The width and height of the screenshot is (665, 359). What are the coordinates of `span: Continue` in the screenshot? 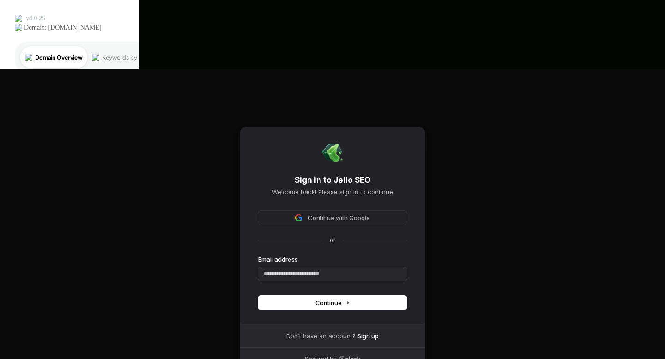 It's located at (332, 303).